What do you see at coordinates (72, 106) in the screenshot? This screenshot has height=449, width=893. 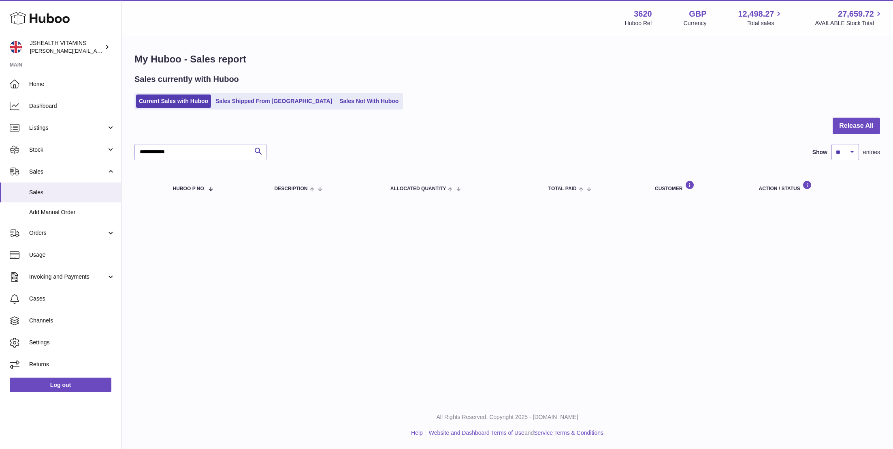 I see `span: Dashboard` at bounding box center [72, 106].